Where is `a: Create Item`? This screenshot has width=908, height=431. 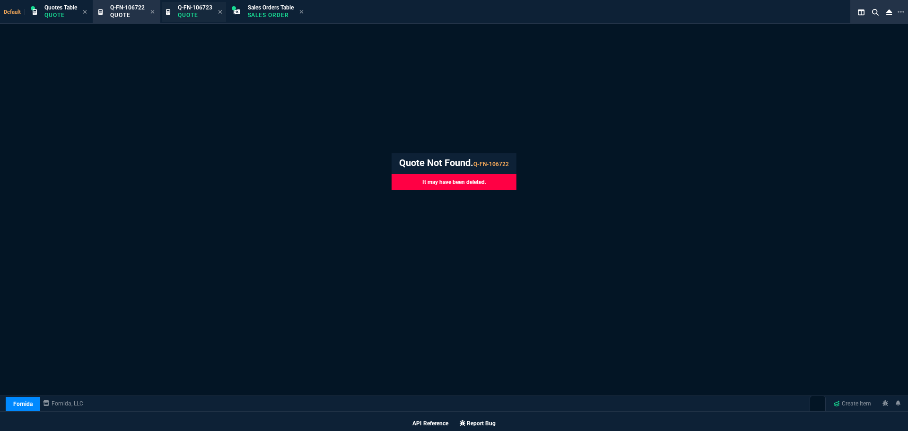
a: Create Item is located at coordinates (852, 403).